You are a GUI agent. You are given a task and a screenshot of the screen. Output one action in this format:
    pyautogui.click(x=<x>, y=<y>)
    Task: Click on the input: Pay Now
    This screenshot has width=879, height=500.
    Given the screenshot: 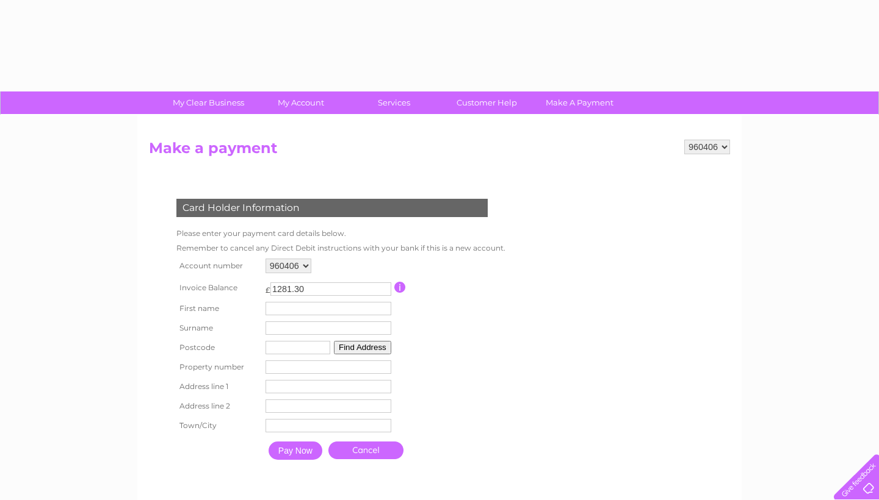 What is the action you would take?
    pyautogui.click(x=295, y=451)
    